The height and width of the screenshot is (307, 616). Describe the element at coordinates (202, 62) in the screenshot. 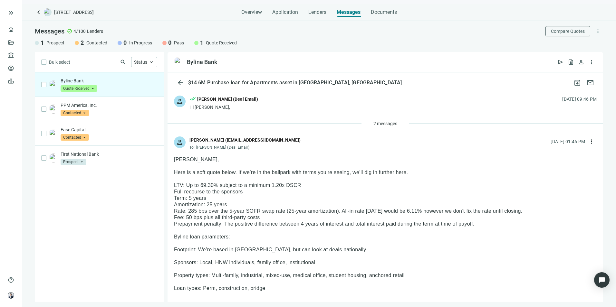

I see `div: Byline Bank` at that location.